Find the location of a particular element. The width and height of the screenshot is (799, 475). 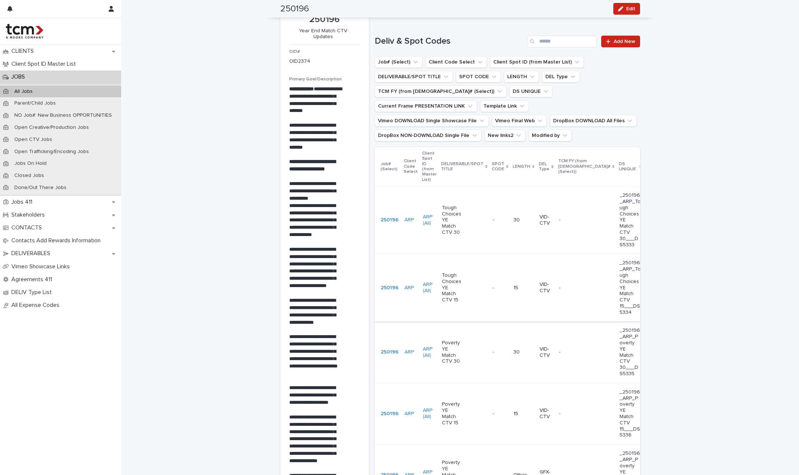

button: Current Frame PRESENTATION LINK is located at coordinates (426, 106).